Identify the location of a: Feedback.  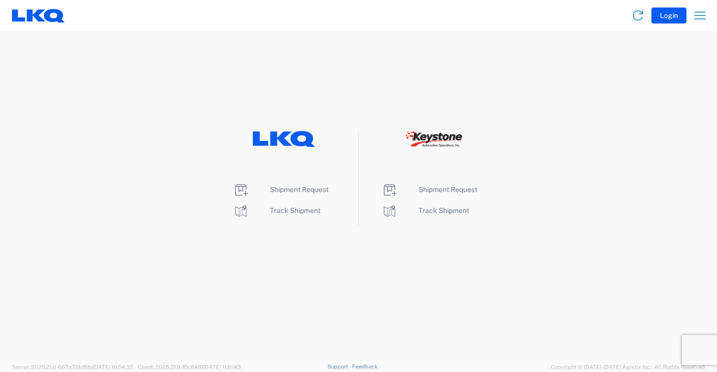
(364, 367).